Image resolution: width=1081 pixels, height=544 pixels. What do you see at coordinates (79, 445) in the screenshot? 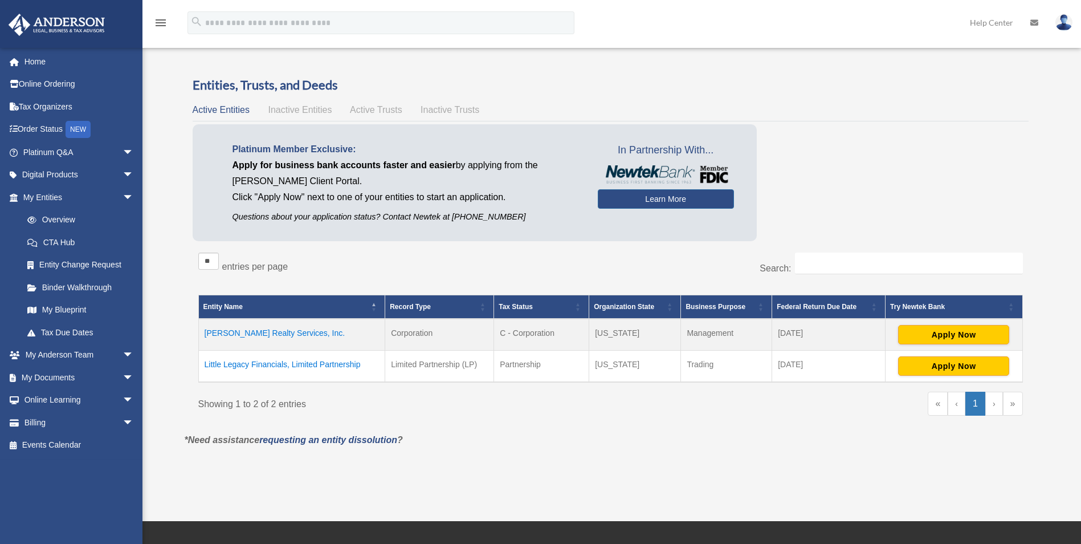
I see `a: Events Calendar` at bounding box center [79, 445].